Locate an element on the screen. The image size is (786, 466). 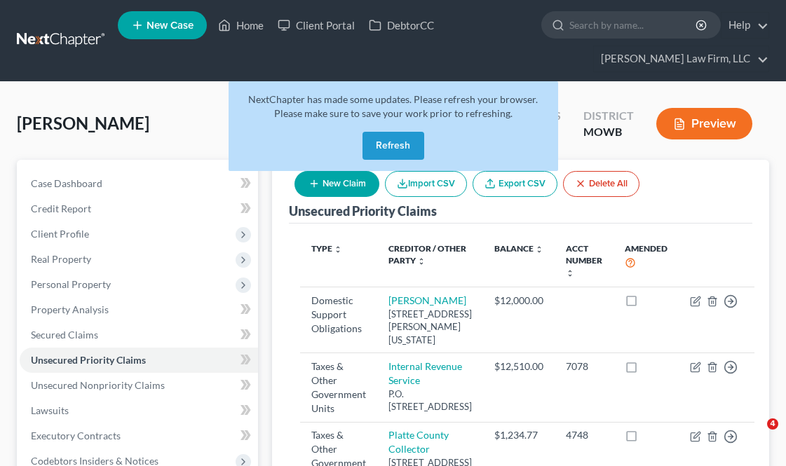
div: 7078 is located at coordinates (584, 367).